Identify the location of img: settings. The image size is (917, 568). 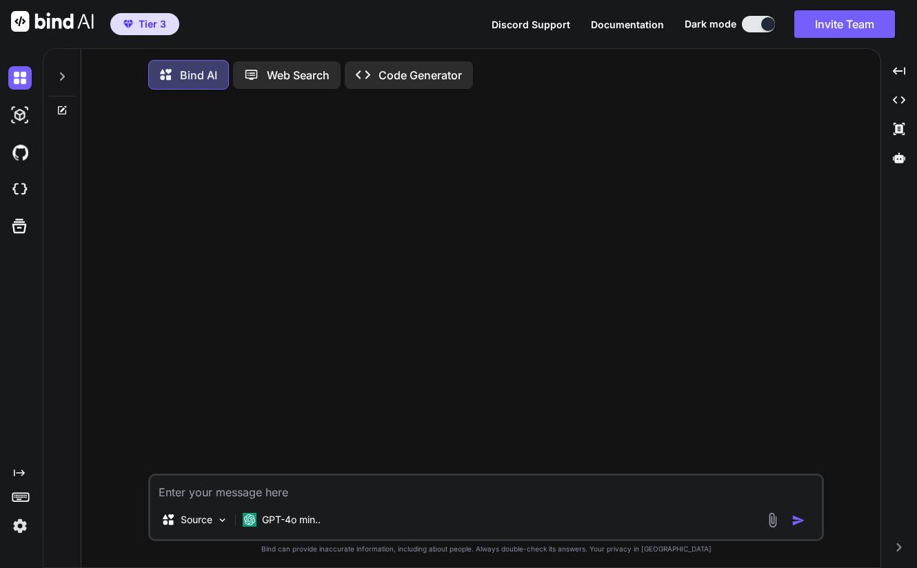
(20, 526).